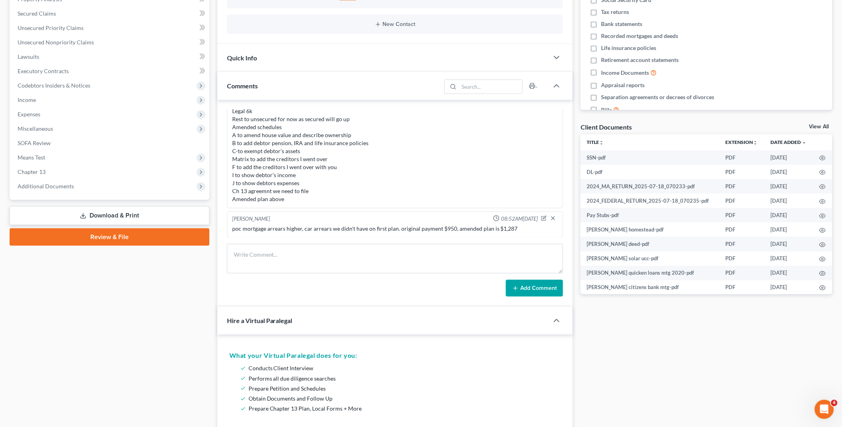  Describe the element at coordinates (623, 85) in the screenshot. I see `span: Appraisal reports` at that location.